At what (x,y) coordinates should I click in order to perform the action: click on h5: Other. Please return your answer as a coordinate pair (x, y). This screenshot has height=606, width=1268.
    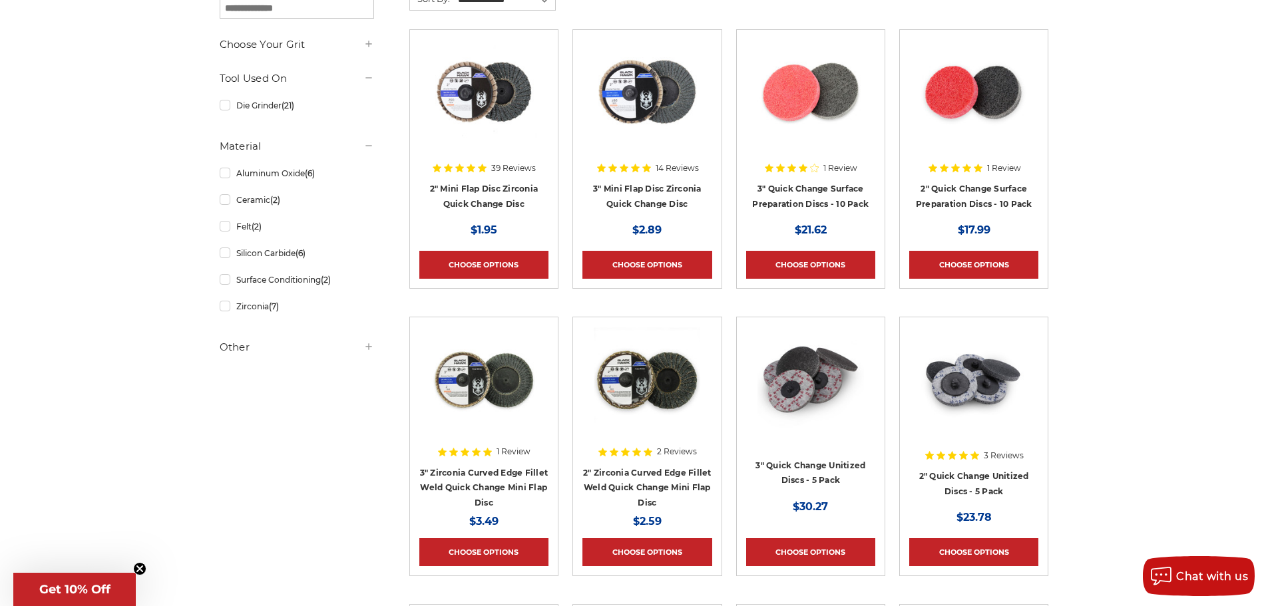
    Looking at the image, I should click on (297, 347).